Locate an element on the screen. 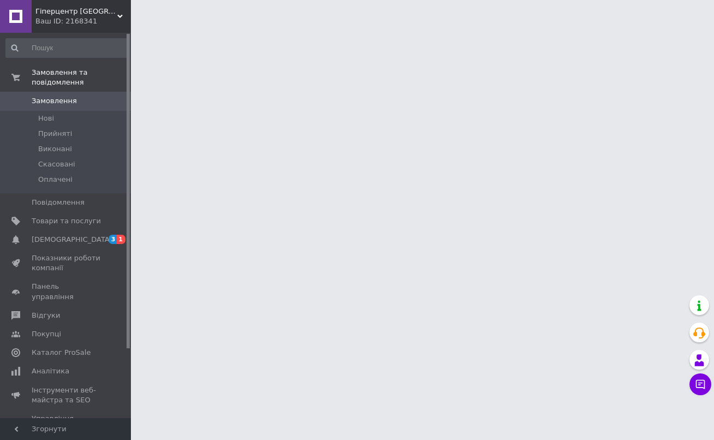 The image size is (714, 440). span: Відгуки is located at coordinates (46, 315).